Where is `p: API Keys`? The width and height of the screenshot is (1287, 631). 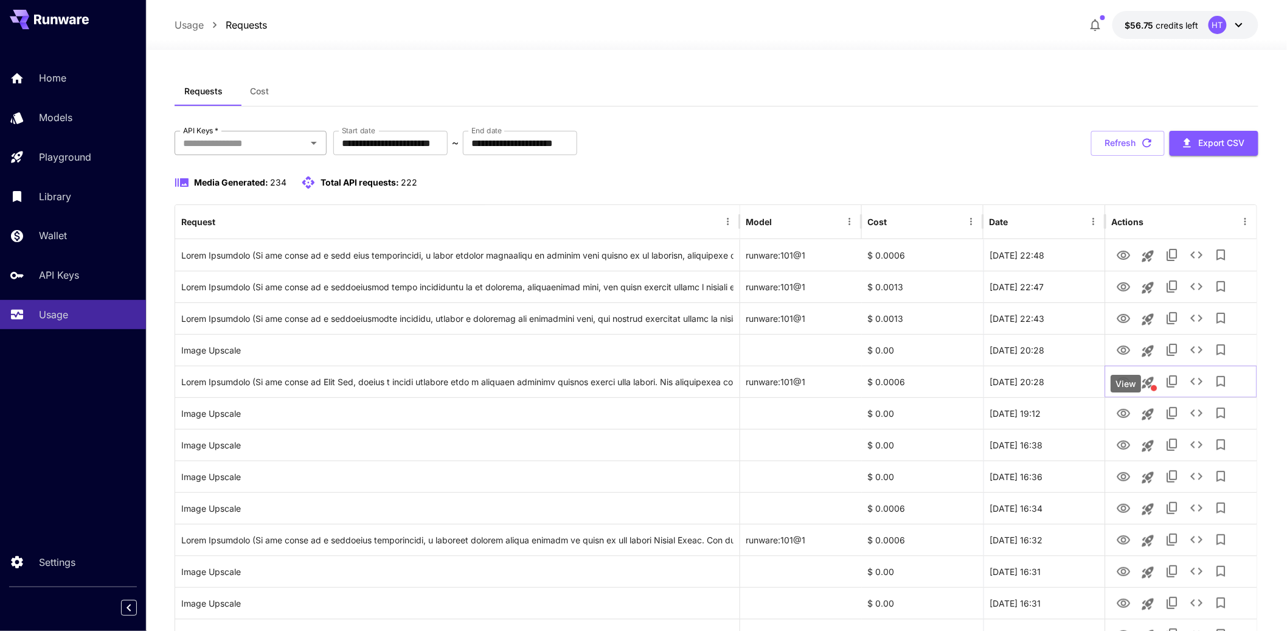
p: API Keys is located at coordinates (59, 275).